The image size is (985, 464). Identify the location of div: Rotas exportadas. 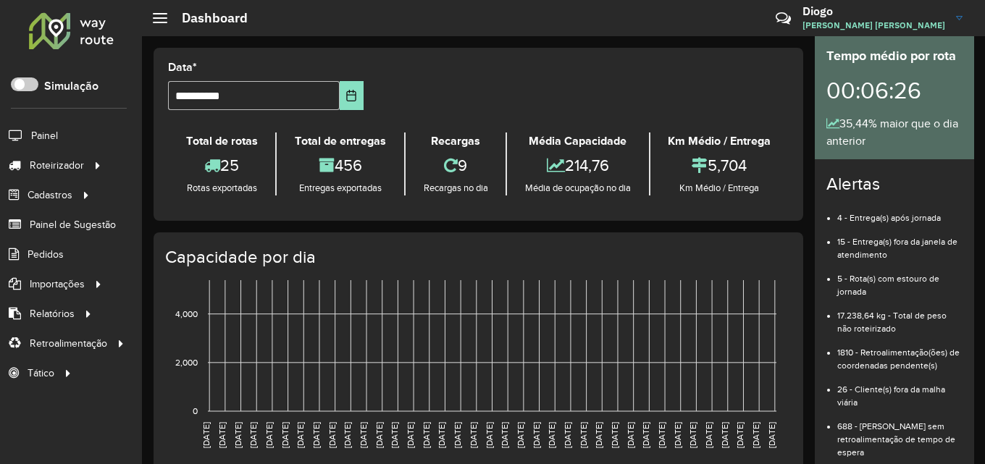
(222, 188).